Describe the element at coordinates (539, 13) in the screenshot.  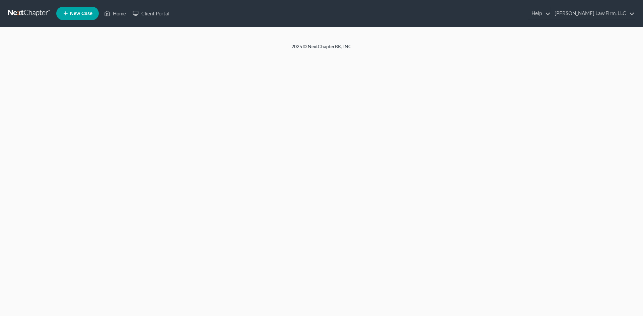
I see `a: Help` at that location.